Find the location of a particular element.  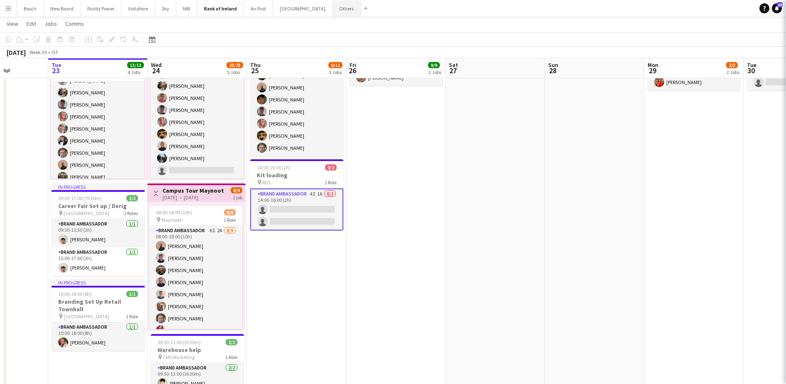

span: 30 is located at coordinates (751, 70).